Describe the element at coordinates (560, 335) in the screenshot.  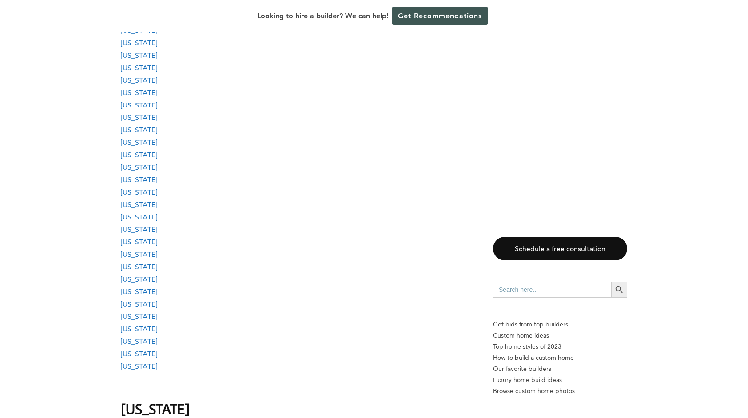
I see `a: Custom home ideas` at that location.